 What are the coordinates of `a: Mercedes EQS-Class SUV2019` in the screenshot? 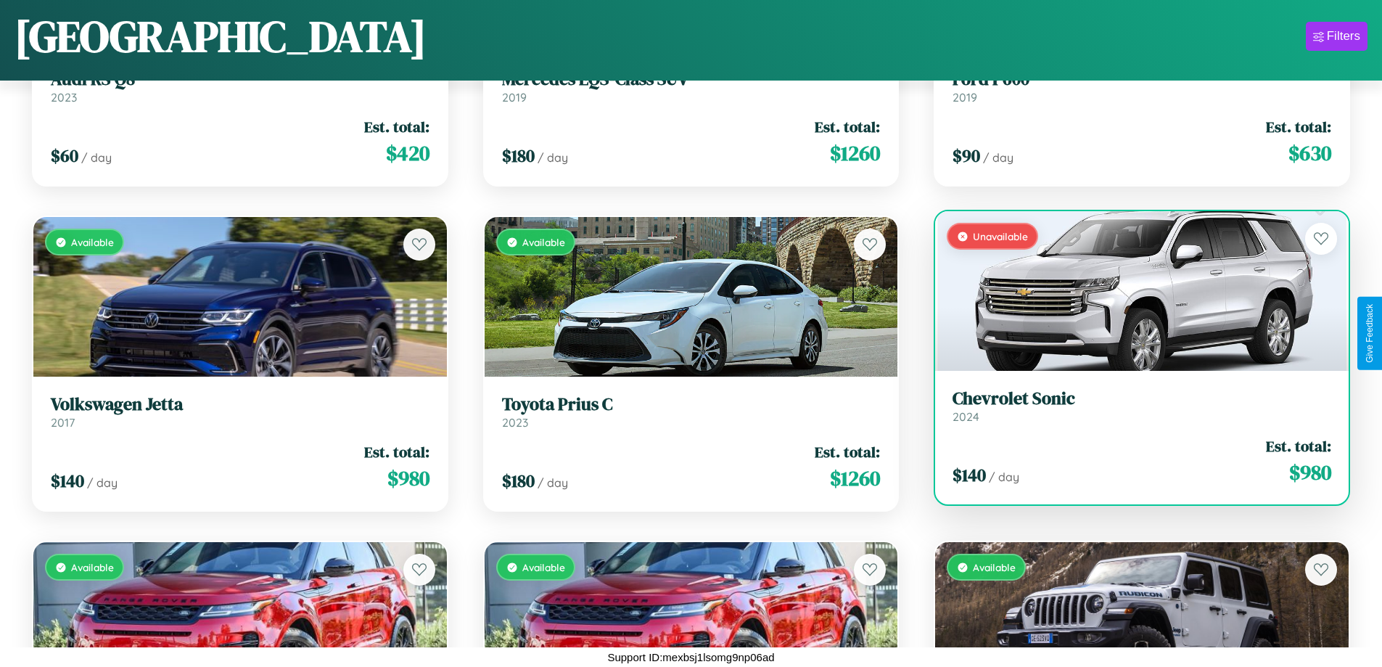 It's located at (691, 86).